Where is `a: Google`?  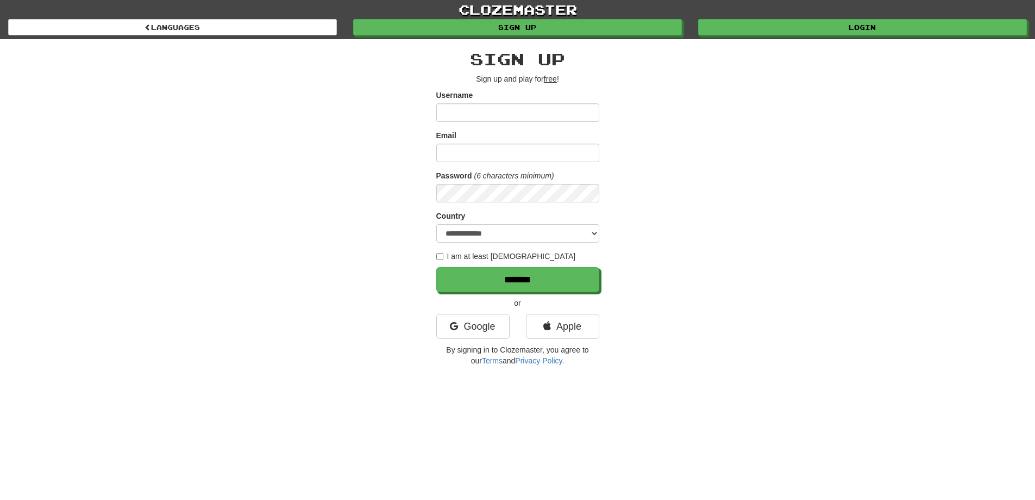
a: Google is located at coordinates (473, 326).